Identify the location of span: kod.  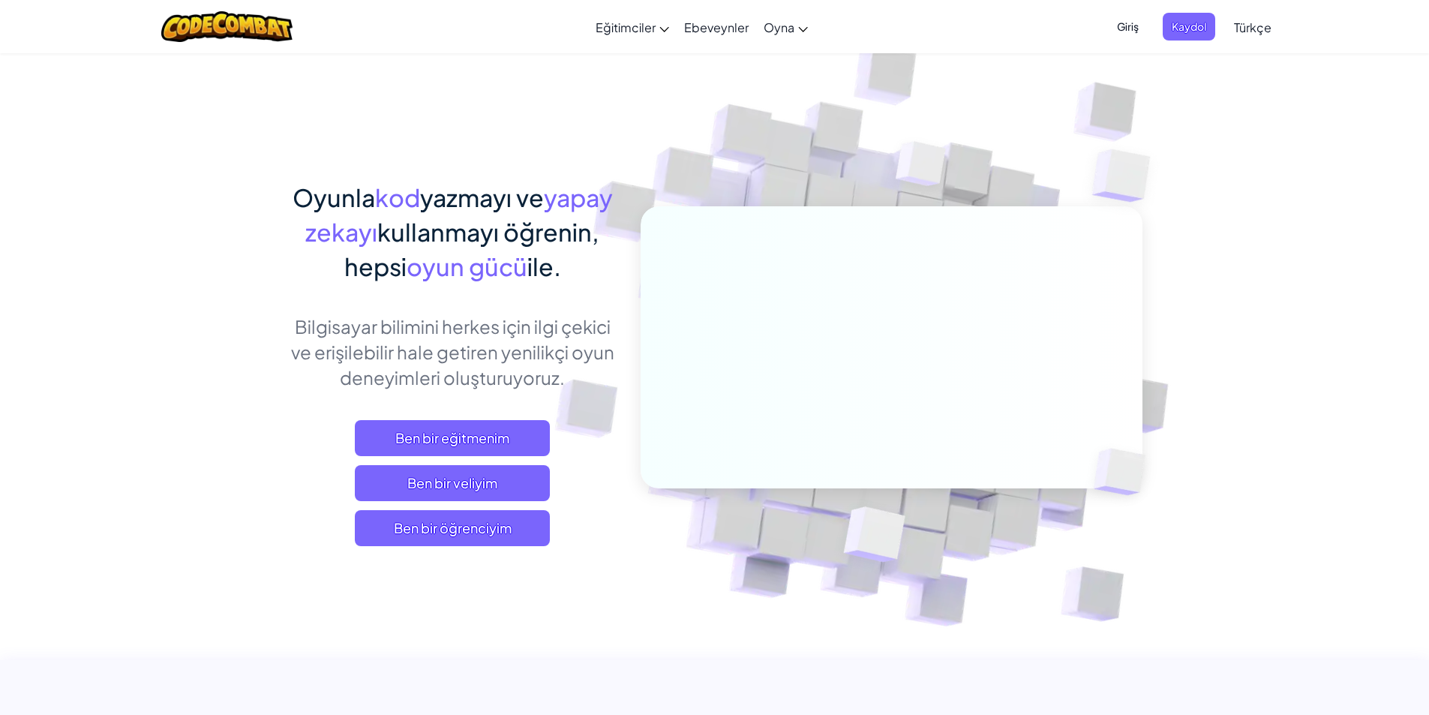
(398, 197).